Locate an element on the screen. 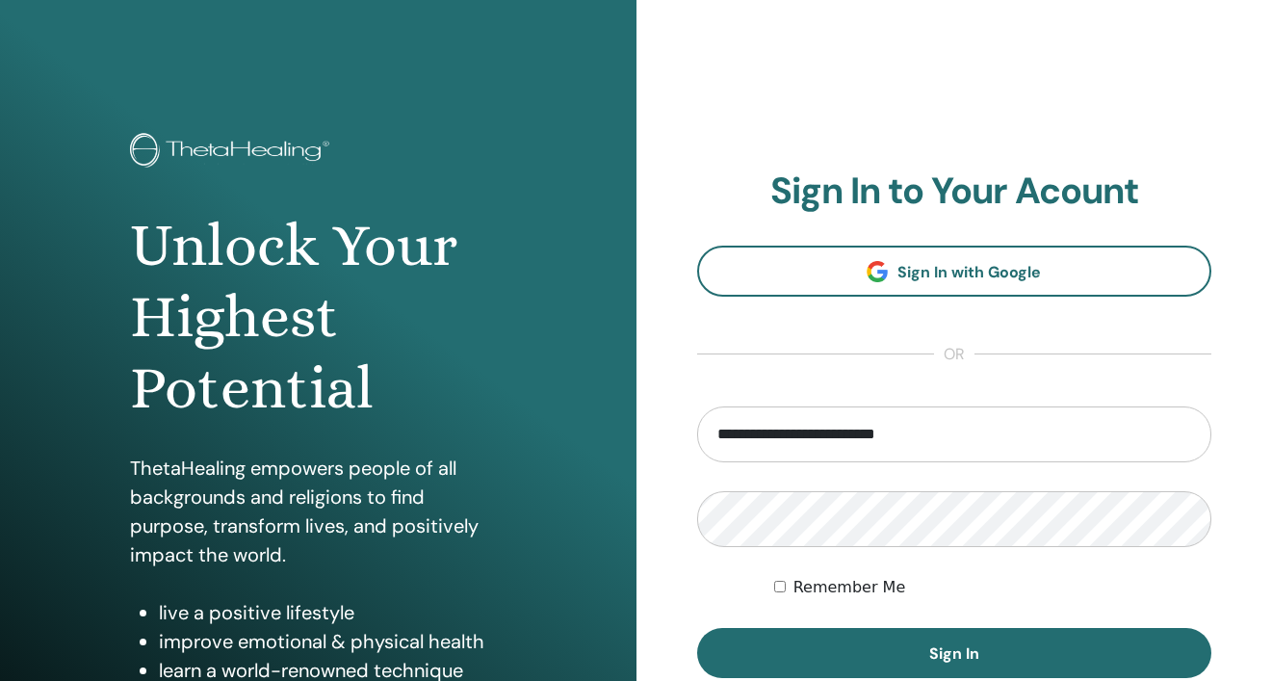  li: improve emotional & physical health is located at coordinates (332, 641).